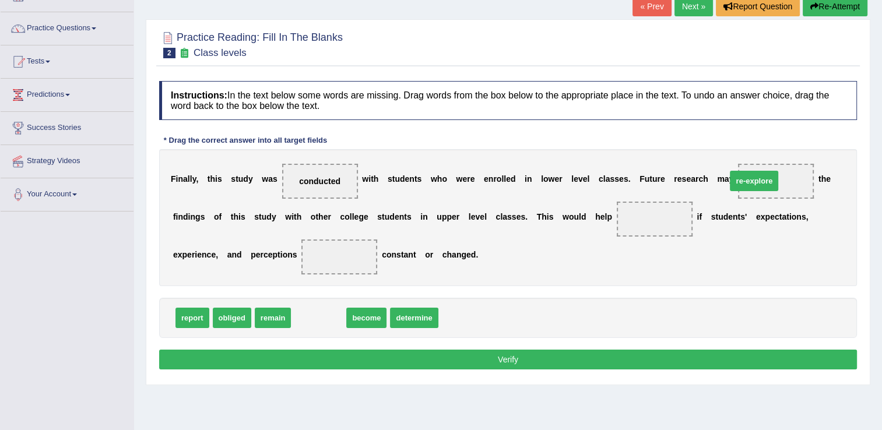  What do you see at coordinates (199, 95) in the screenshot?
I see `b: Instructions:` at bounding box center [199, 95].